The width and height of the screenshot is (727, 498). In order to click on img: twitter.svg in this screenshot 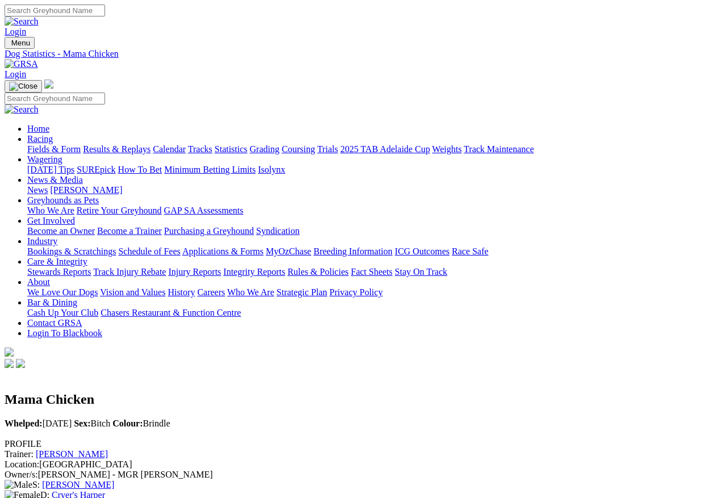, I will do `click(20, 364)`.